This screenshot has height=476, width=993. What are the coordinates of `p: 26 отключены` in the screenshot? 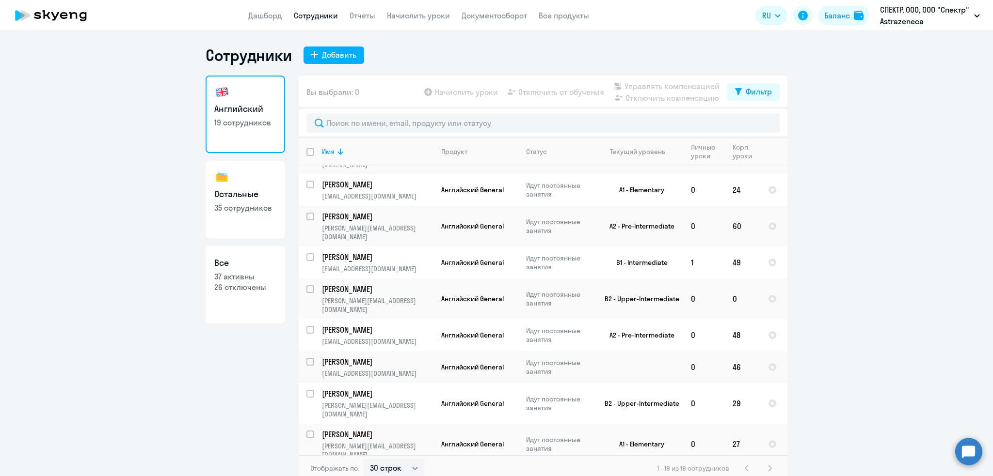 It's located at (245, 287).